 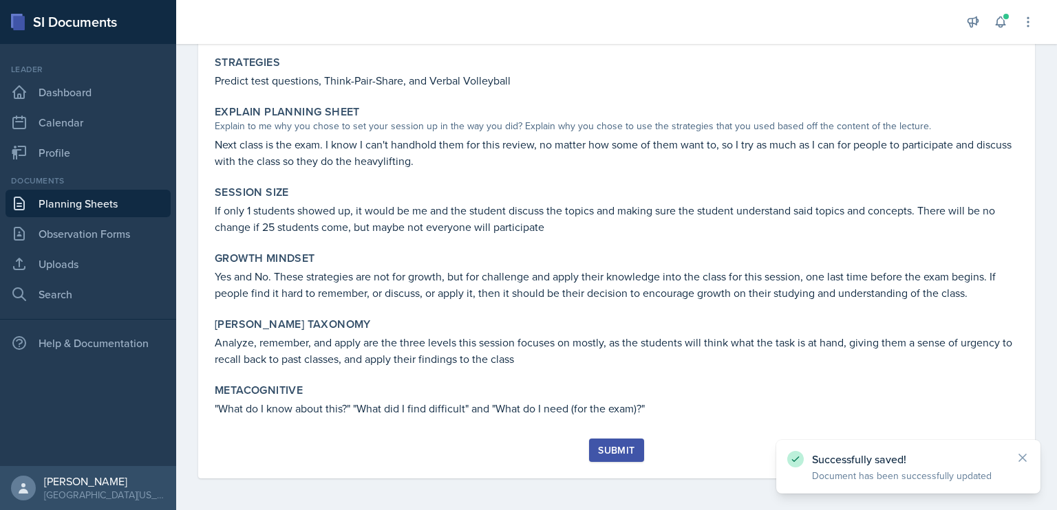 I want to click on p: "What do I know about this?" "What did I find difficult" and "What do I need (for the exam)?", so click(x=616, y=409).